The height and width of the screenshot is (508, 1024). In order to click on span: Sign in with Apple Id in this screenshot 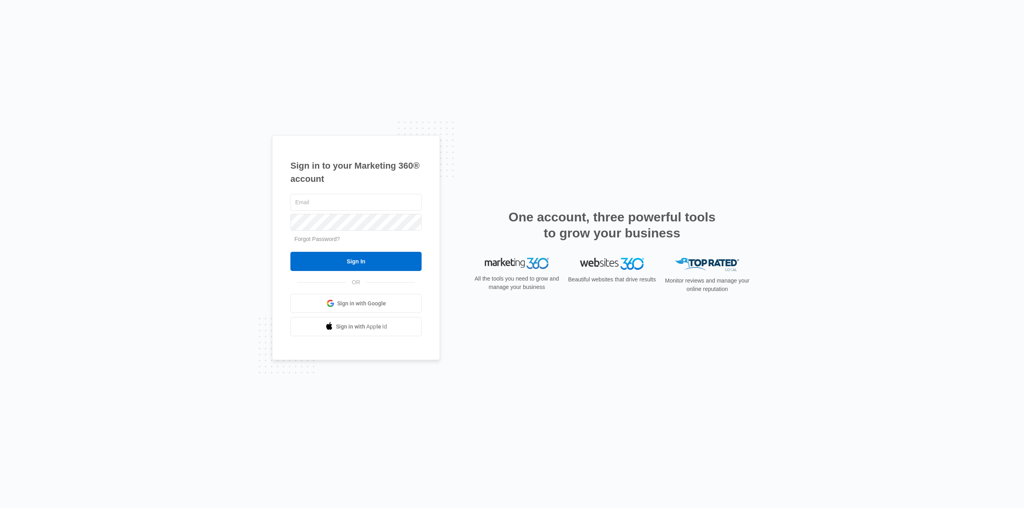, I will do `click(362, 327)`.